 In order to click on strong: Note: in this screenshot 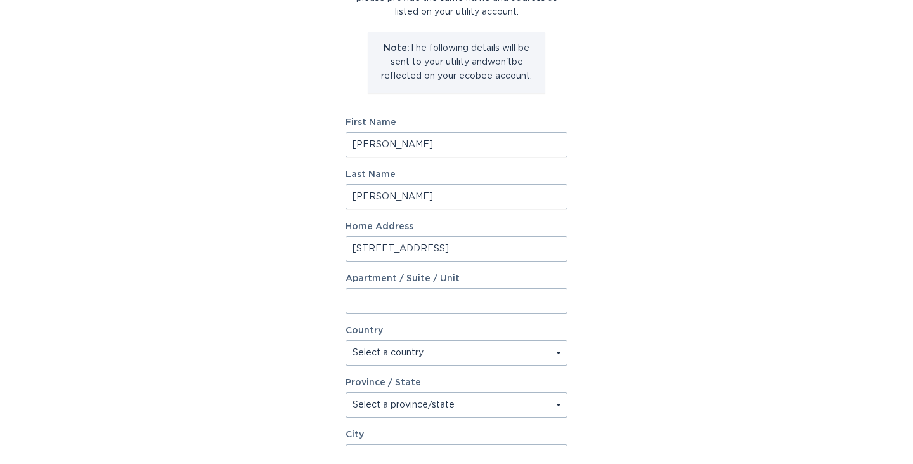, I will do `click(396, 48)`.